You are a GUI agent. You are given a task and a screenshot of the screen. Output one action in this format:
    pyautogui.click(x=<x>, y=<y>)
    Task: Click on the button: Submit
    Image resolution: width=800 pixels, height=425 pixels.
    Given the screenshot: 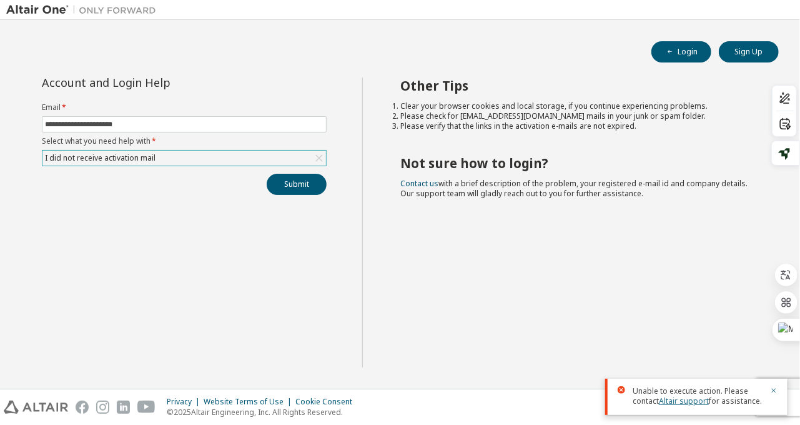 What is the action you would take?
    pyautogui.click(x=297, y=184)
    